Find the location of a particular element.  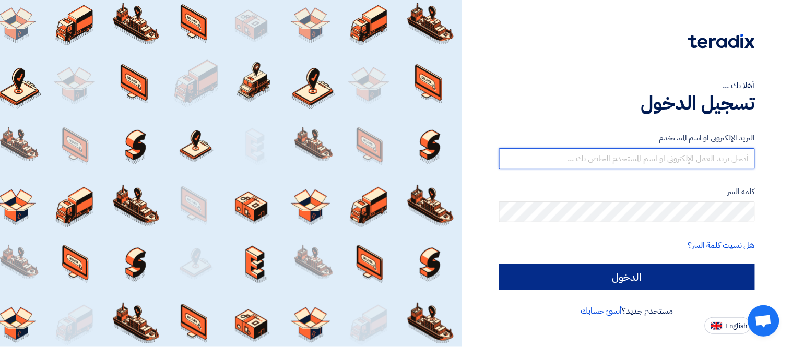

button: English is located at coordinates (728, 326).